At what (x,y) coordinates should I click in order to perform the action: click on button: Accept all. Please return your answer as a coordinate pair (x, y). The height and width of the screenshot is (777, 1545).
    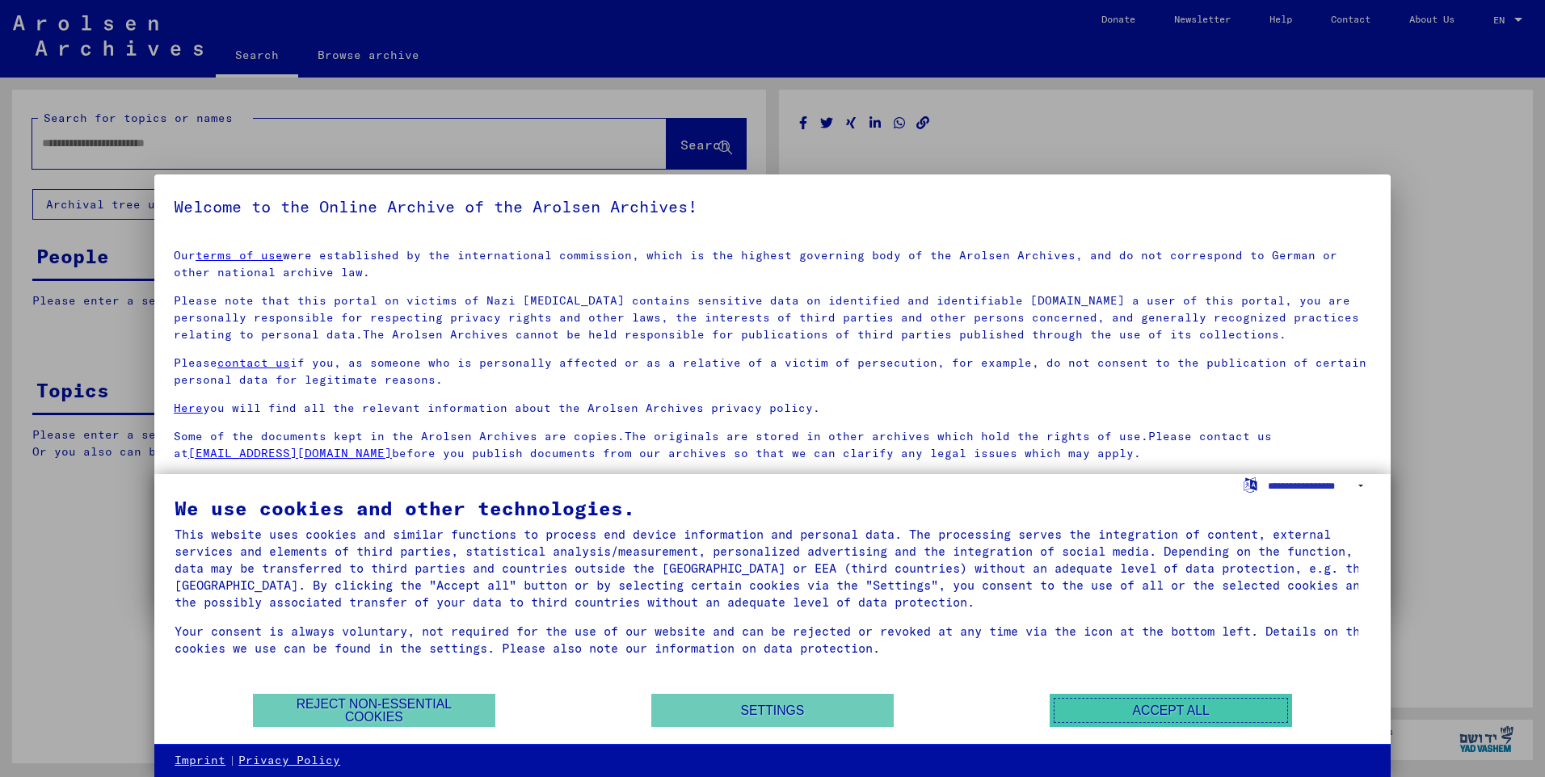
    Looking at the image, I should click on (1171, 710).